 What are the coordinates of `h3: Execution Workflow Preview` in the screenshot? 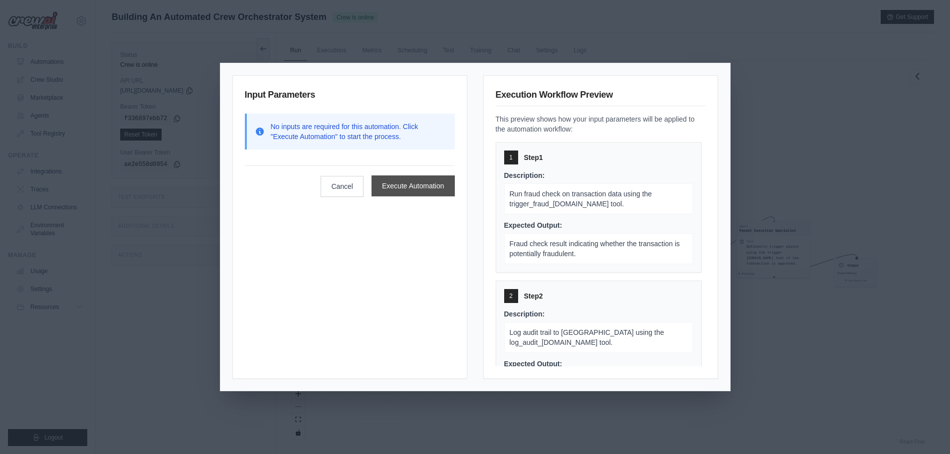 It's located at (600, 97).